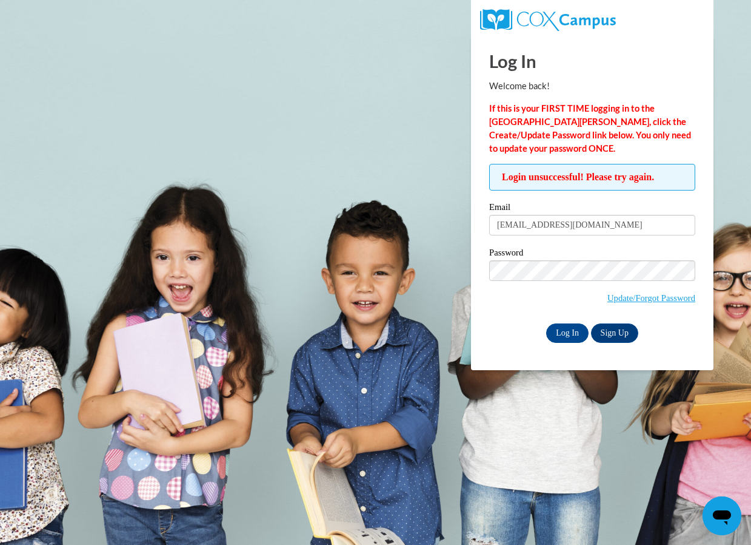 Image resolution: width=751 pixels, height=545 pixels. Describe the element at coordinates (592, 254) in the screenshot. I see `label: Password` at that location.